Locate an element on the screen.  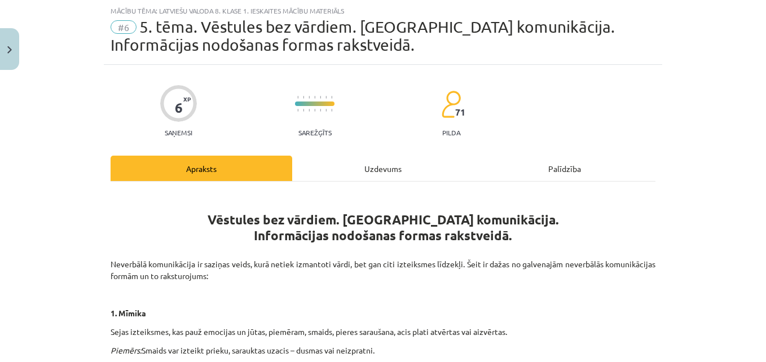
div: 6 is located at coordinates (179, 108).